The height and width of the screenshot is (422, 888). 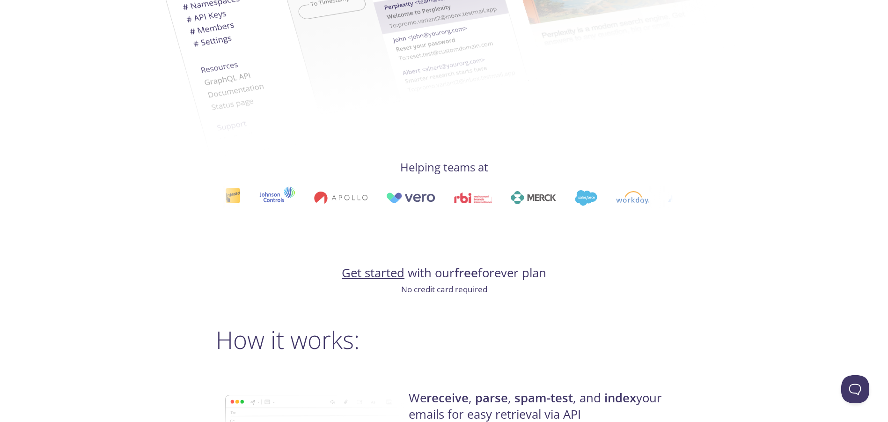 What do you see at coordinates (444, 289) in the screenshot?
I see `p: No credit card required` at bounding box center [444, 289].